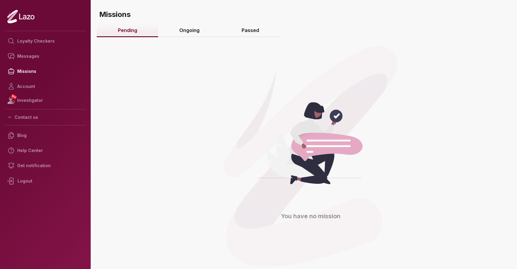  What do you see at coordinates (45, 135) in the screenshot?
I see `a: Blog` at bounding box center [45, 135].